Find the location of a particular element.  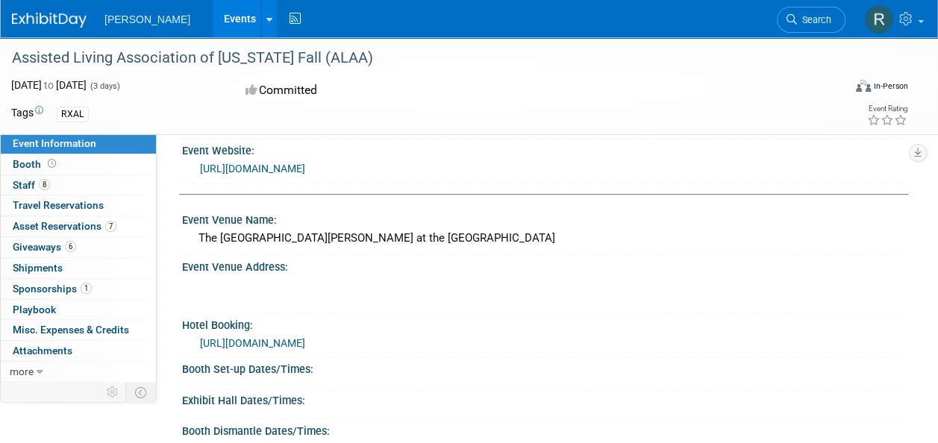

span: Asset Reservations is located at coordinates (64, 226).